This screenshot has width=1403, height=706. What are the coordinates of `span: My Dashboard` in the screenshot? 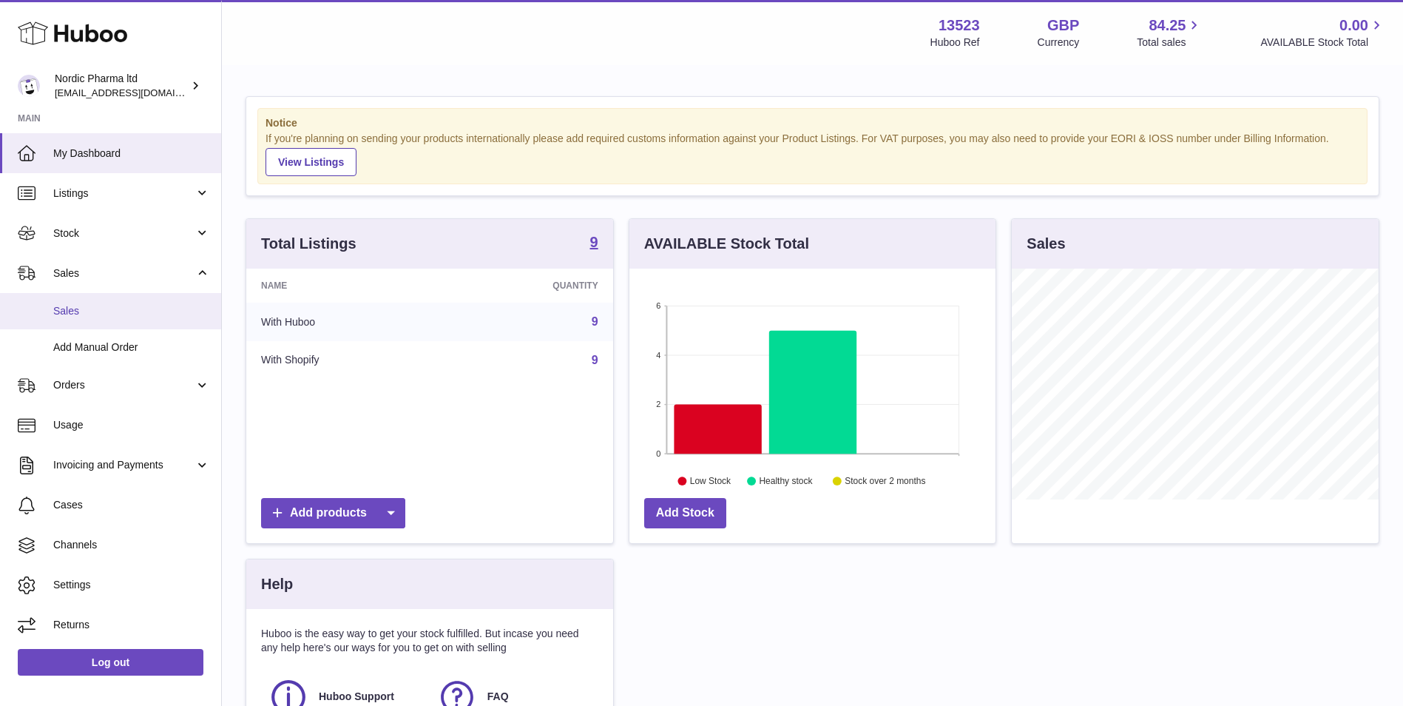 It's located at (132, 153).